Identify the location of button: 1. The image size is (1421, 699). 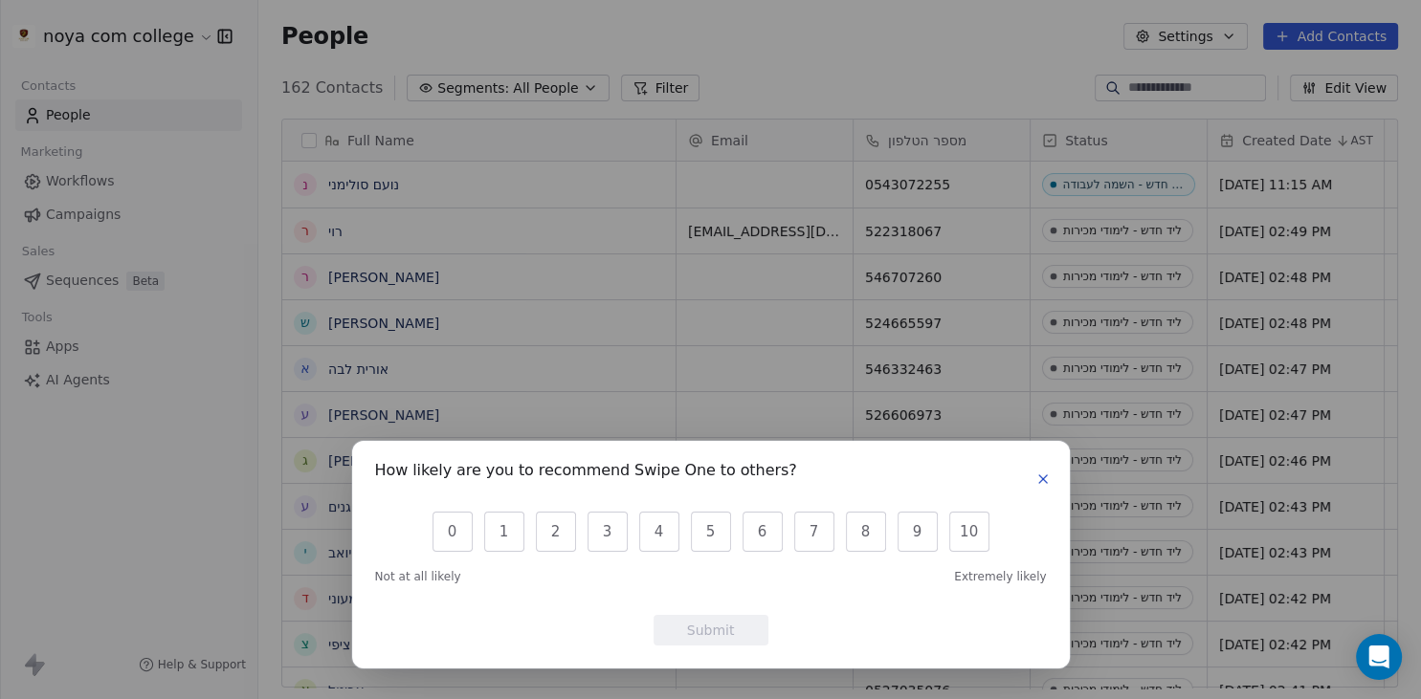
(504, 532).